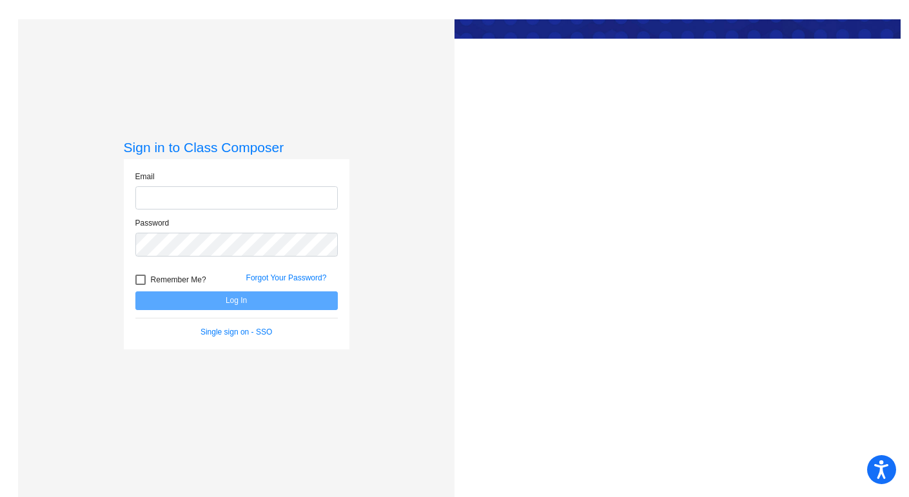 Image resolution: width=909 pixels, height=497 pixels. What do you see at coordinates (236, 332) in the screenshot?
I see `a: Single sign on - SSO` at bounding box center [236, 332].